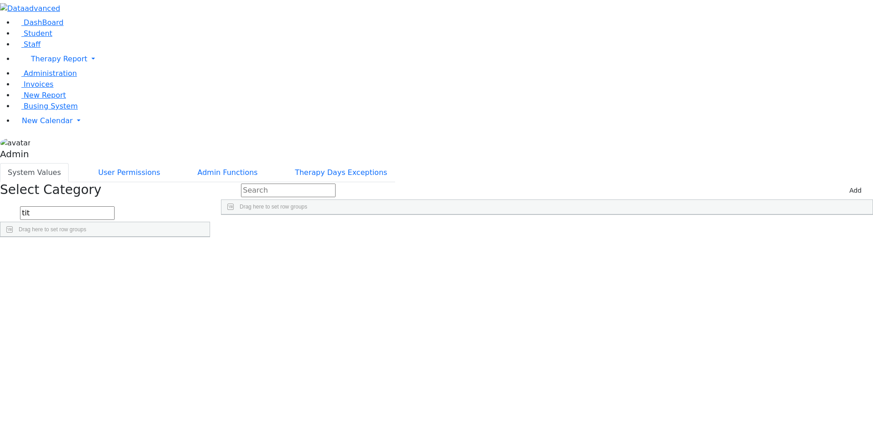 Image resolution: width=873 pixels, height=433 pixels. Describe the element at coordinates (39, 84) in the screenshot. I see `span: Invoices` at that location.